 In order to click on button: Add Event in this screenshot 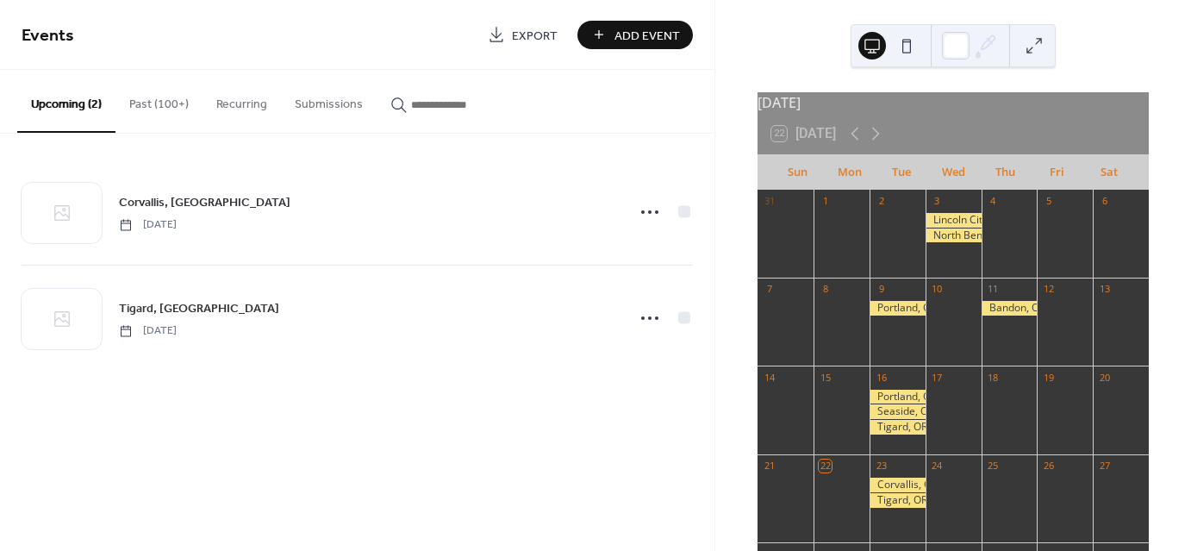, I will do `click(635, 34)`.